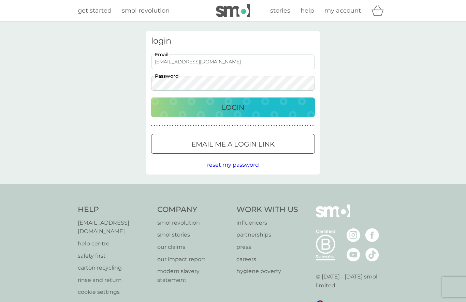  What do you see at coordinates (194, 223) in the screenshot?
I see `p: smol revolution` at bounding box center [194, 223].